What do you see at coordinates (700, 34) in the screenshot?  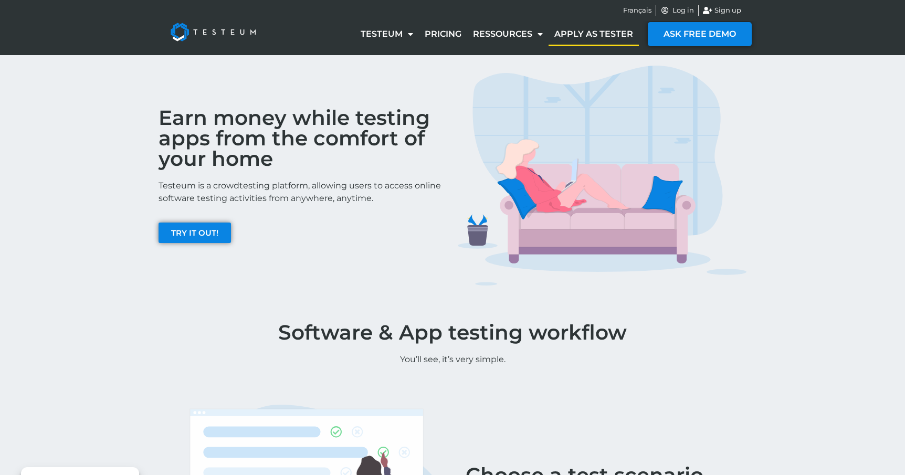 I see `span: ASK FREE DEMO` at bounding box center [700, 34].